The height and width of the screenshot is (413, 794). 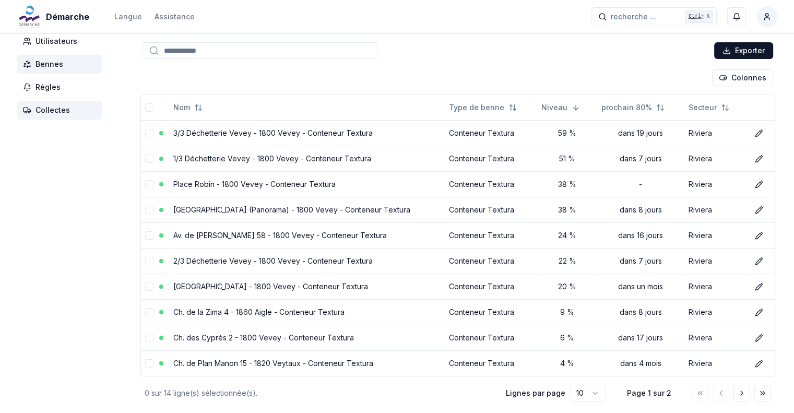 What do you see at coordinates (49, 64) in the screenshot?
I see `span: Bennes` at bounding box center [49, 64].